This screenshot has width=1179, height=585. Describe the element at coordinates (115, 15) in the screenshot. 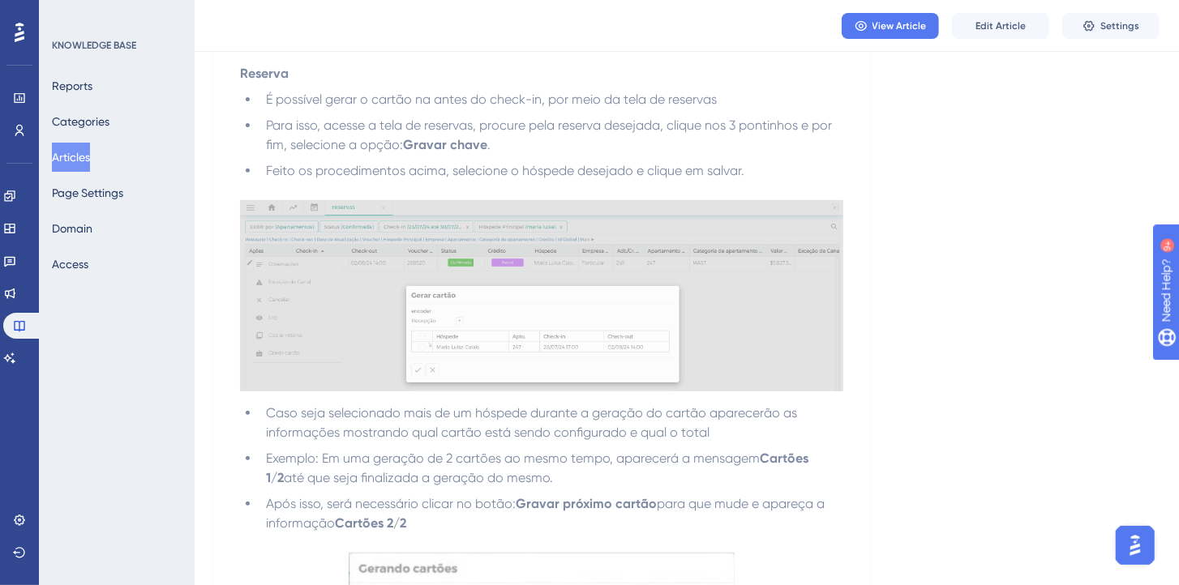

I see `div: 9+` at that location.